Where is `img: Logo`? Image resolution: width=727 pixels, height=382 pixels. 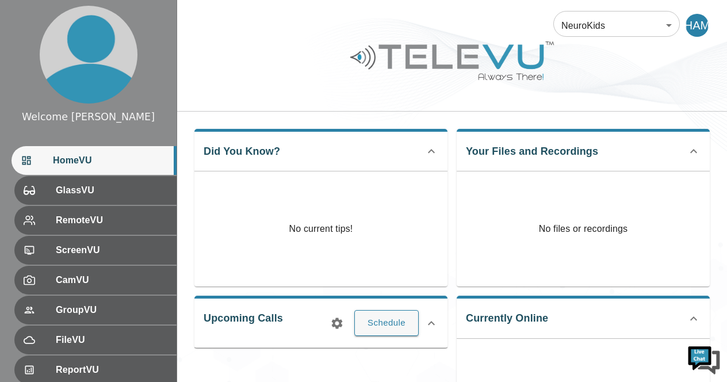 img: Logo is located at coordinates (452, 60).